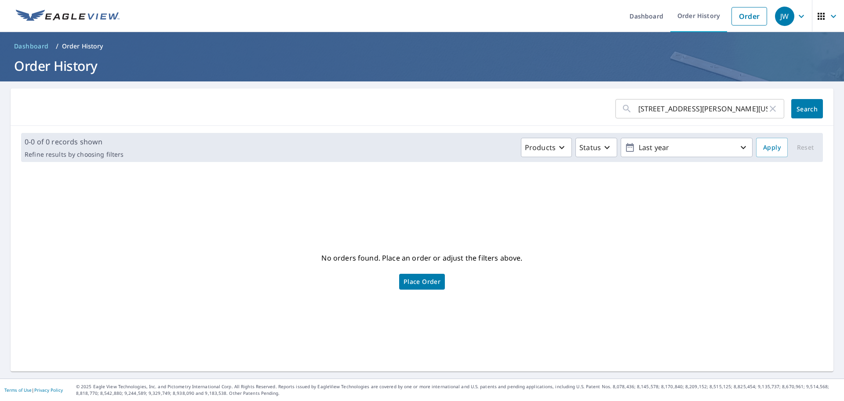  What do you see at coordinates (68, 16) in the screenshot?
I see `img: EV Logo` at bounding box center [68, 16].